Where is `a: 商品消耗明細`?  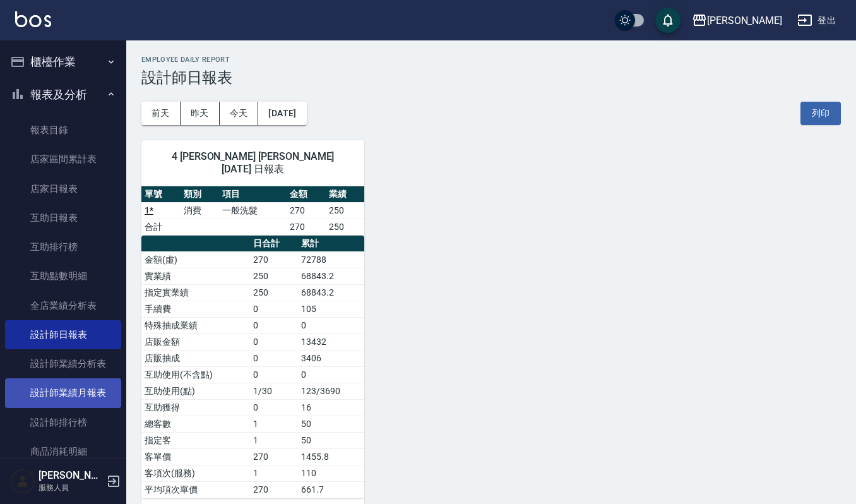 a: 商品消耗明細 is located at coordinates (63, 451).